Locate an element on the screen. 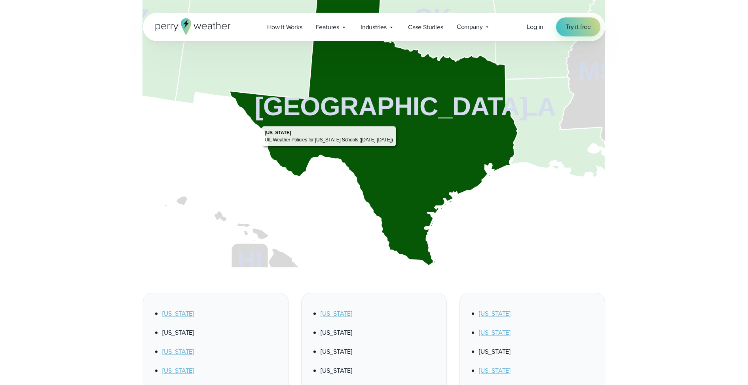  span: Try it free is located at coordinates (578, 27).